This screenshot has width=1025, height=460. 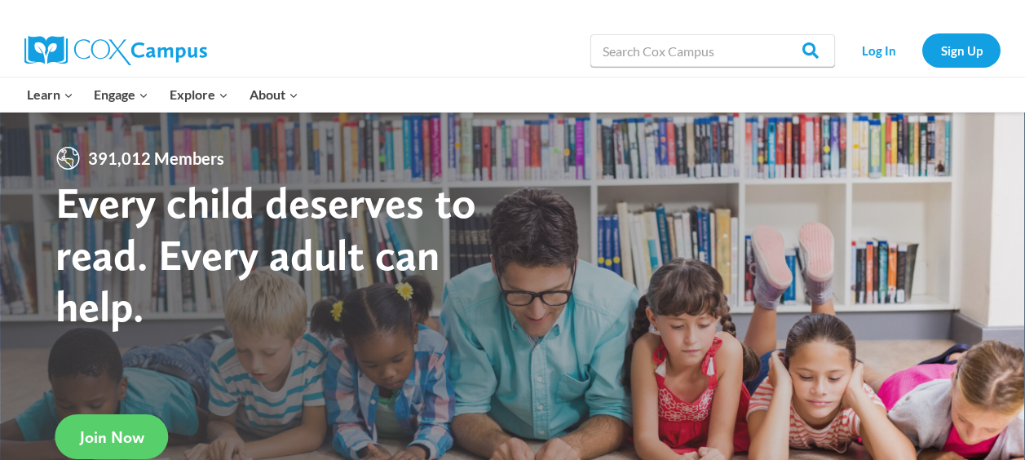 What do you see at coordinates (116, 51) in the screenshot?
I see `img: Cox Campus` at bounding box center [116, 51].